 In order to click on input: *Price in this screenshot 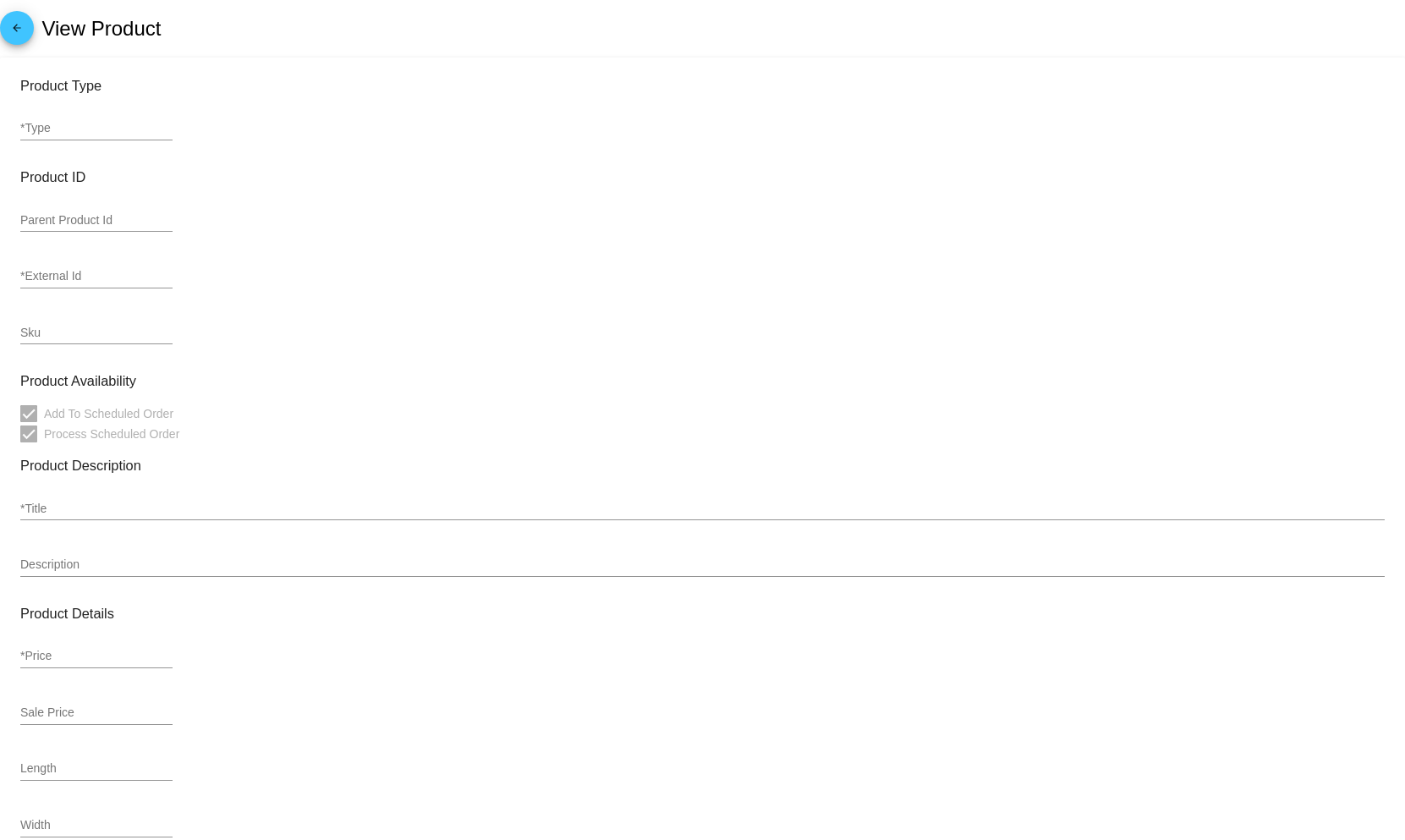, I will do `click(96, 656)`.